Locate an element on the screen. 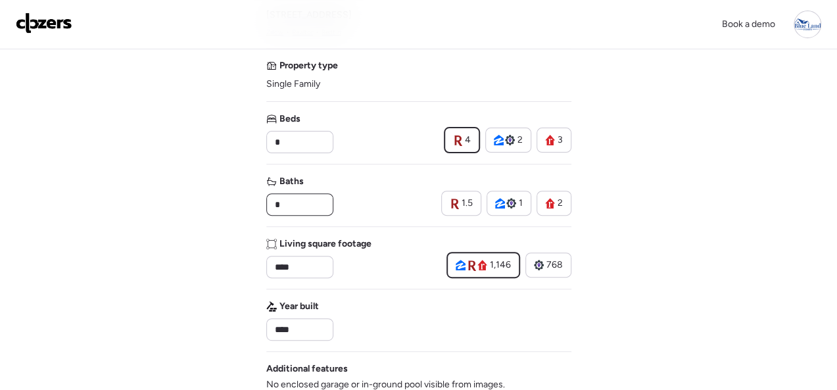  span: 4 is located at coordinates (468, 140).